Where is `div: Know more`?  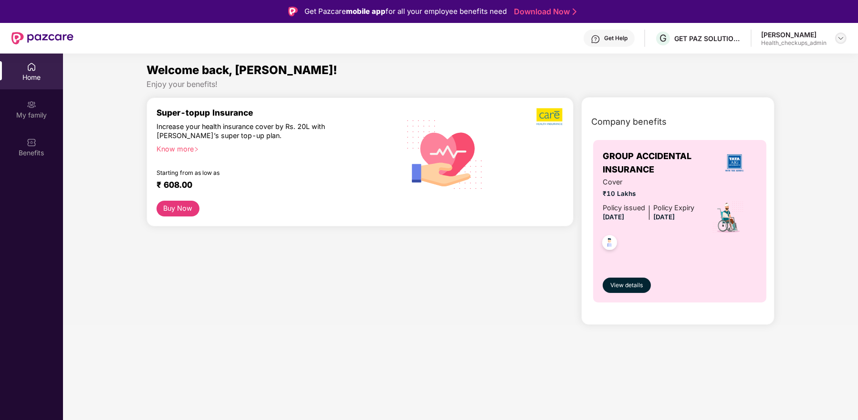 div: Know more is located at coordinates (273, 147).